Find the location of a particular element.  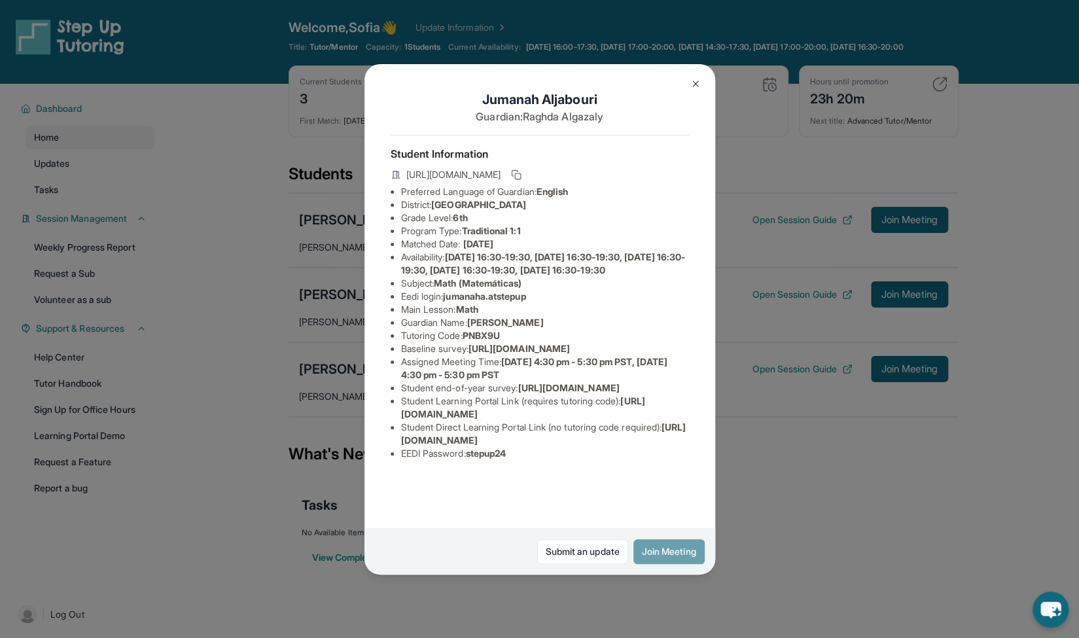

li: Preferred Language of Guardian: is located at coordinates (545, 192).